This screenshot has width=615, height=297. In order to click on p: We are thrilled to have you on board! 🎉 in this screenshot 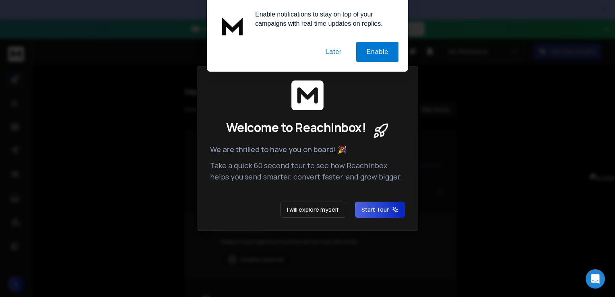, I will do `click(308, 149)`.